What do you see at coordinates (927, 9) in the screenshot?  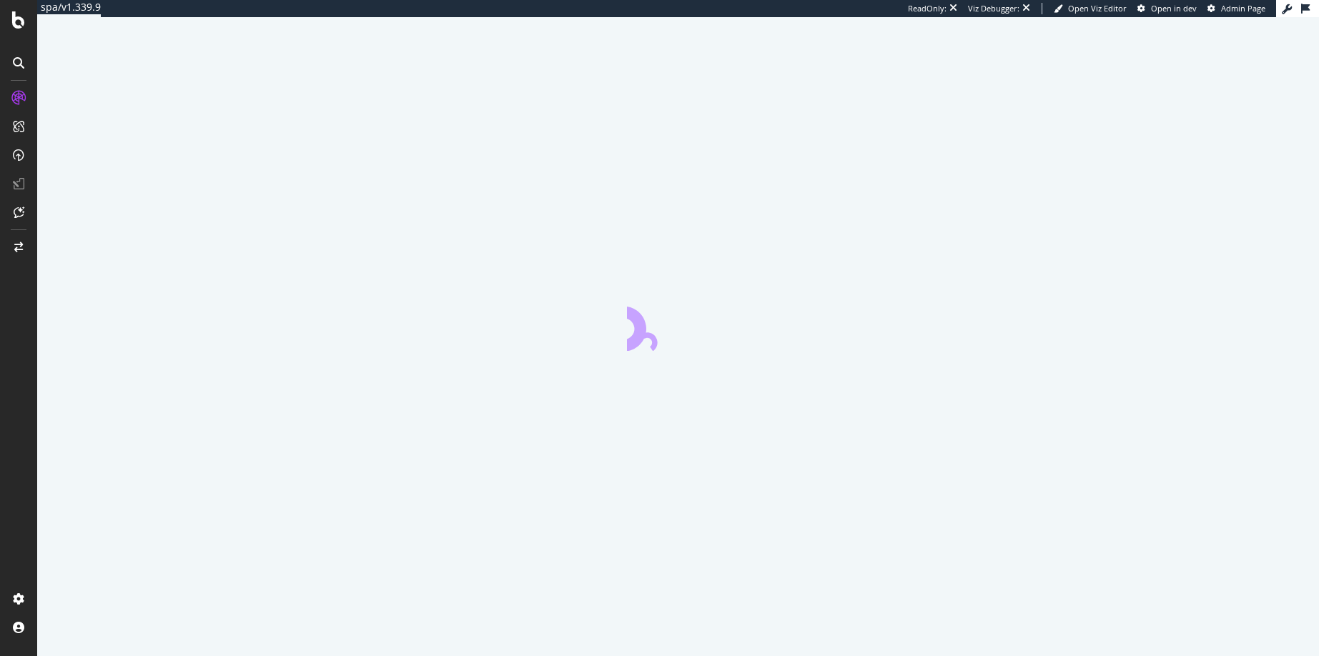 I see `div: ReadOnly:` at bounding box center [927, 9].